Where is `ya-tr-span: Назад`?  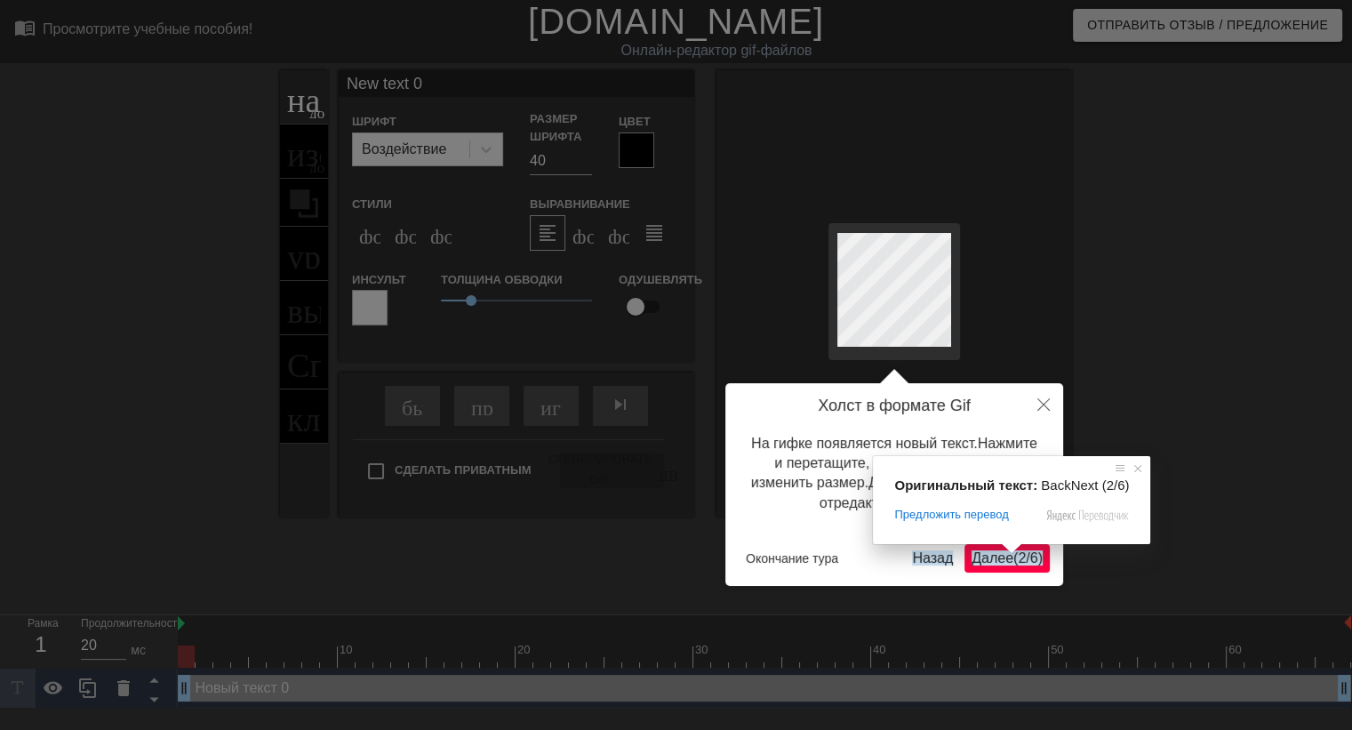 ya-tr-span: Назад is located at coordinates (932, 557).